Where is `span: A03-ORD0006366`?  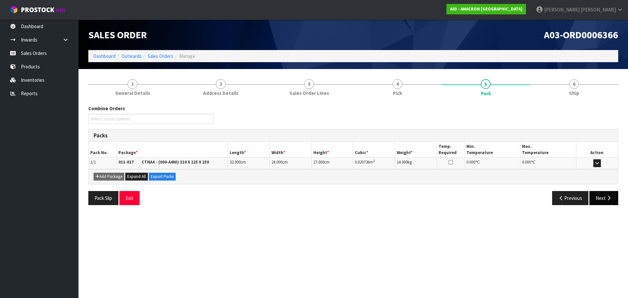
span: A03-ORD0006366 is located at coordinates (581, 35).